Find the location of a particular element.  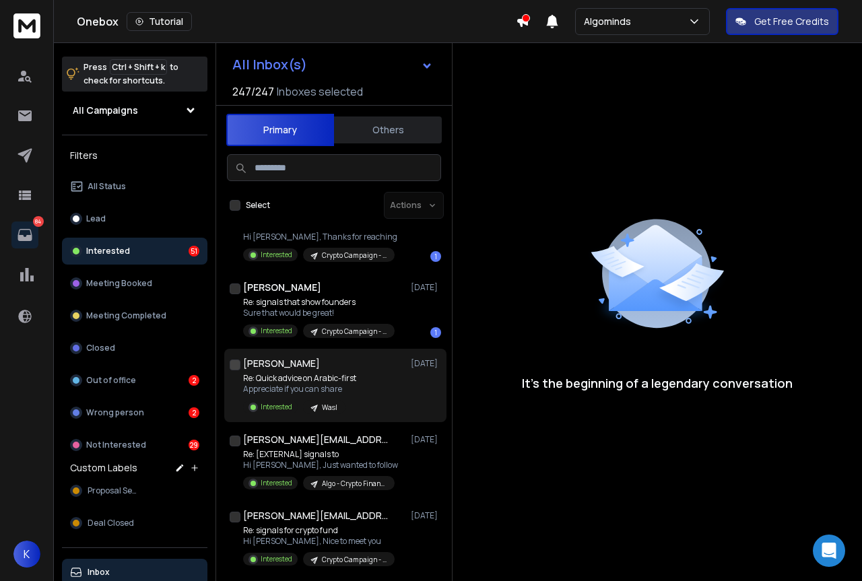

p: Wasl is located at coordinates (329, 407).